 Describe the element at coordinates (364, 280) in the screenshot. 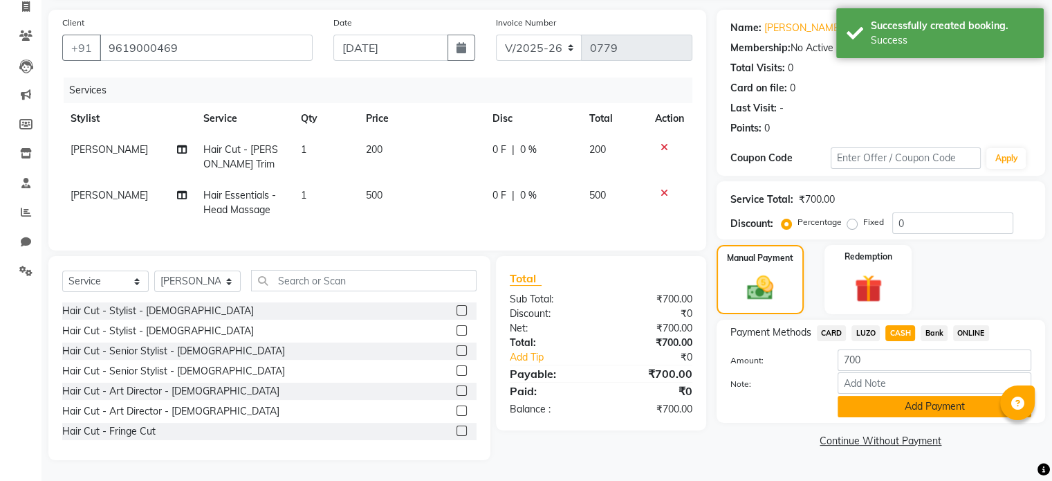

I see `input: Search or Scan` at that location.